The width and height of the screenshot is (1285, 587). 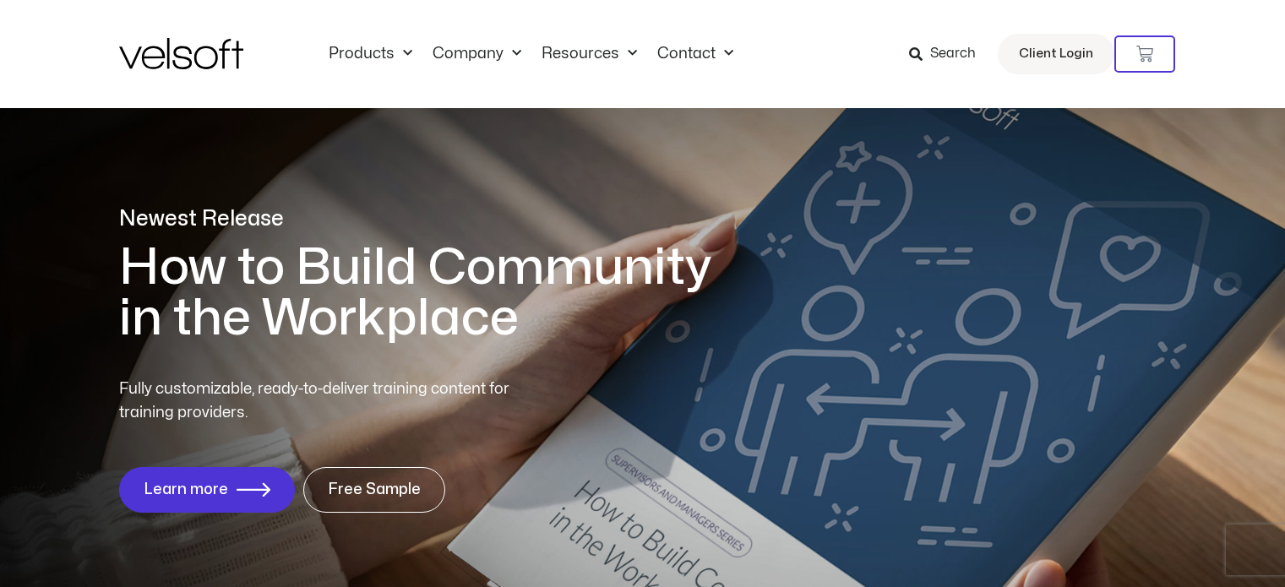 What do you see at coordinates (476, 54) in the screenshot?
I see `a: CompanyMenu Toggle` at bounding box center [476, 54].